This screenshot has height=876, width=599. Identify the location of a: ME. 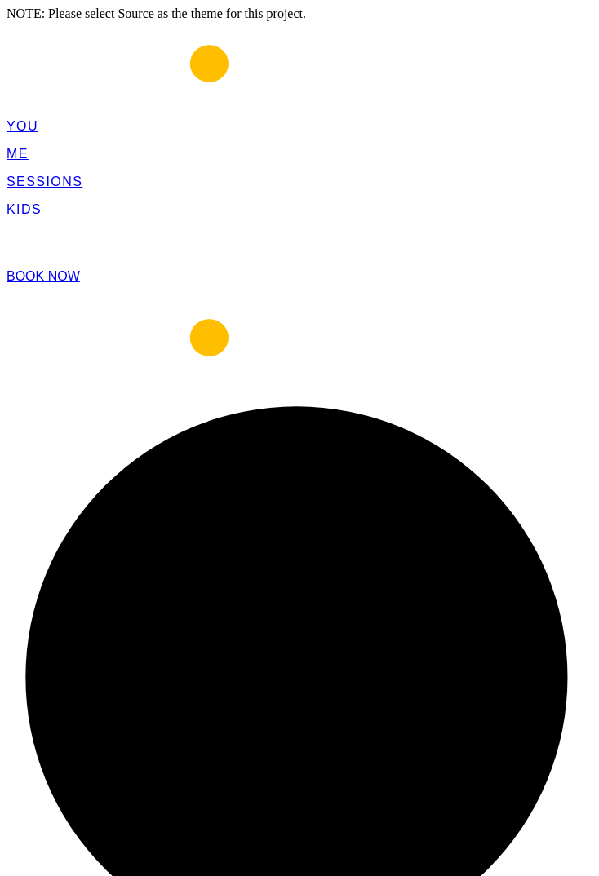
(17, 153).